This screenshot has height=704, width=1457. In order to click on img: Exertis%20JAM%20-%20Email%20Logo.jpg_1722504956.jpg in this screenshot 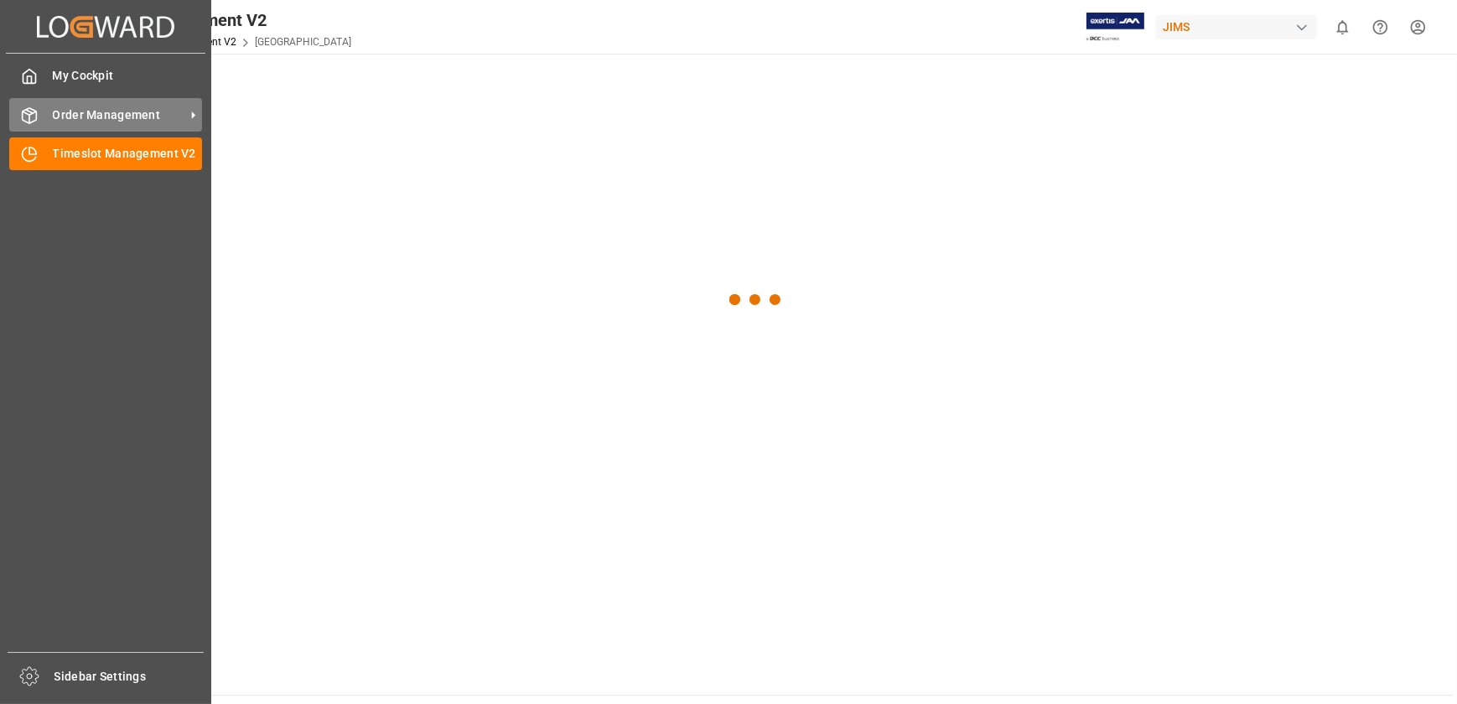, I will do `click(1115, 27)`.